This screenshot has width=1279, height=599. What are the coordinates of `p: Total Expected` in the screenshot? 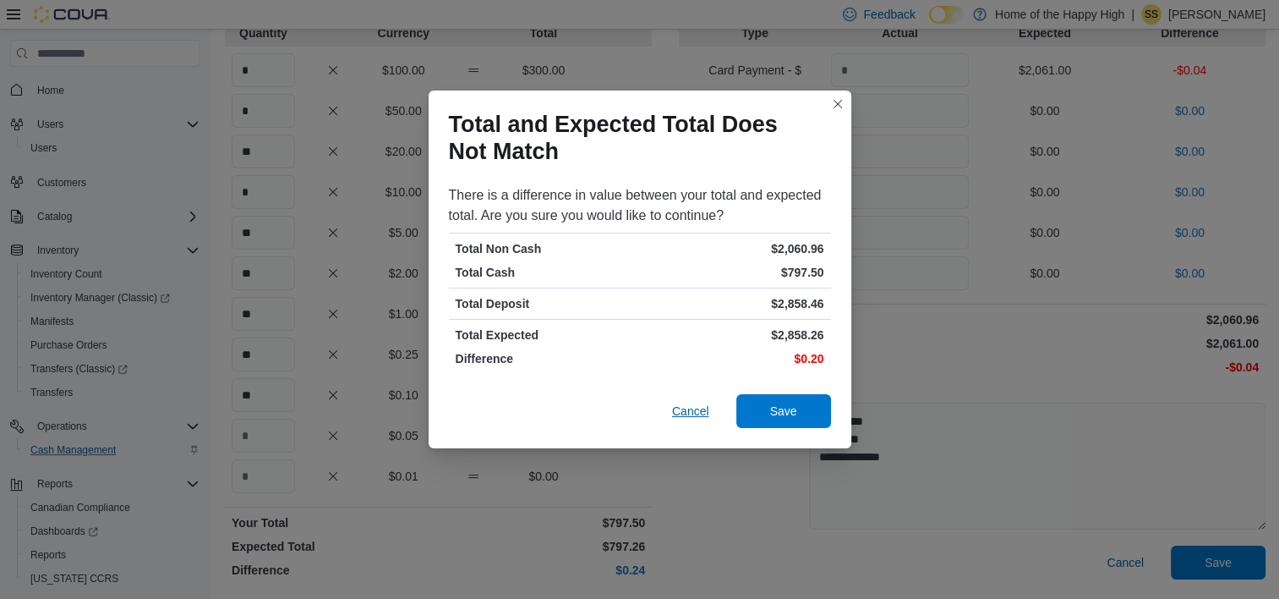 It's located at (546, 335).